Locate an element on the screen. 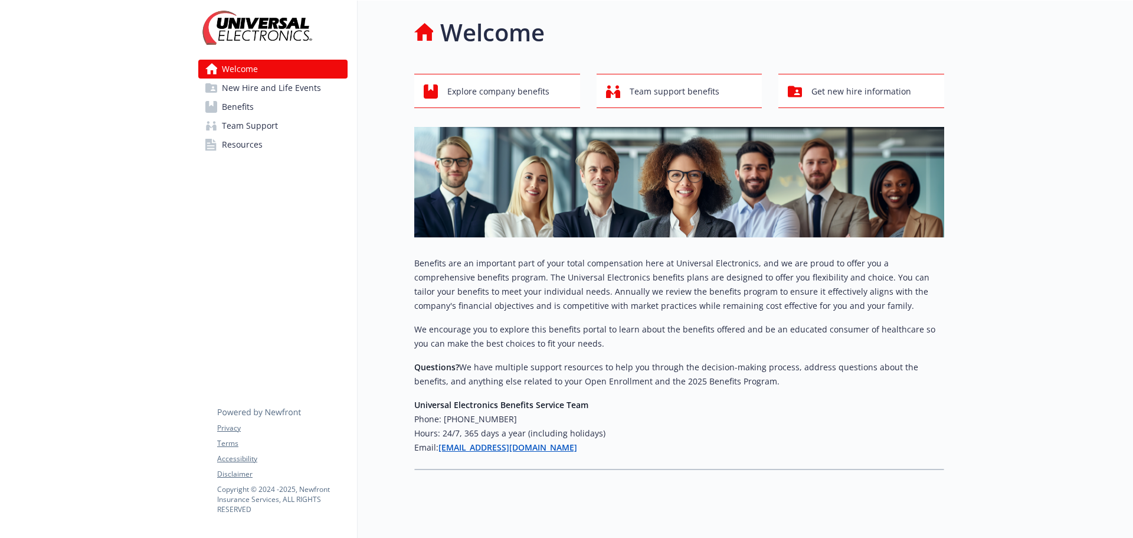  button: Team support benefits is located at coordinates (679, 91).